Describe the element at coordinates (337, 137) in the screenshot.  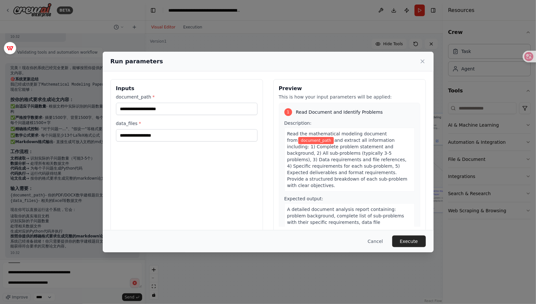
I see `span: Read the mathematical modeling document from` at that location.